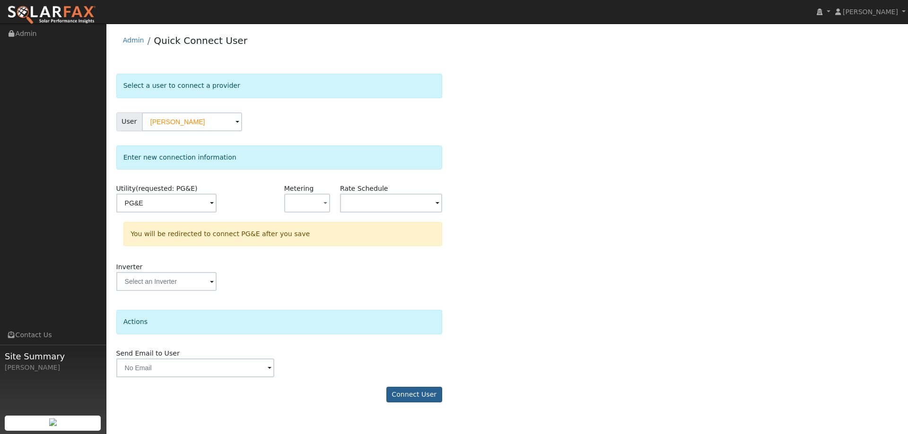 This screenshot has height=434, width=908. I want to click on label: Send Email to User, so click(148, 354).